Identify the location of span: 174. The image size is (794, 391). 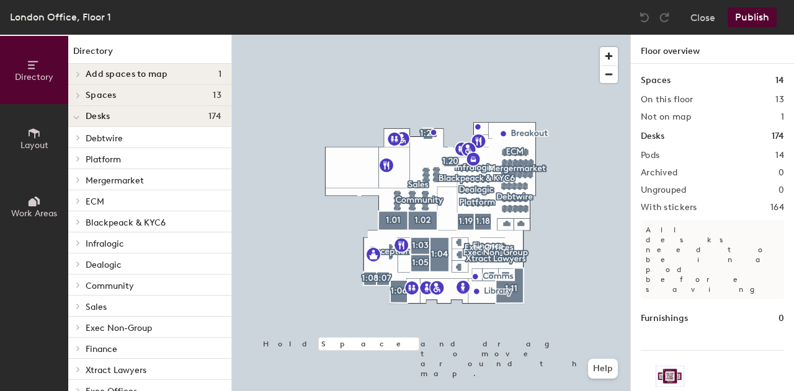
(215, 117).